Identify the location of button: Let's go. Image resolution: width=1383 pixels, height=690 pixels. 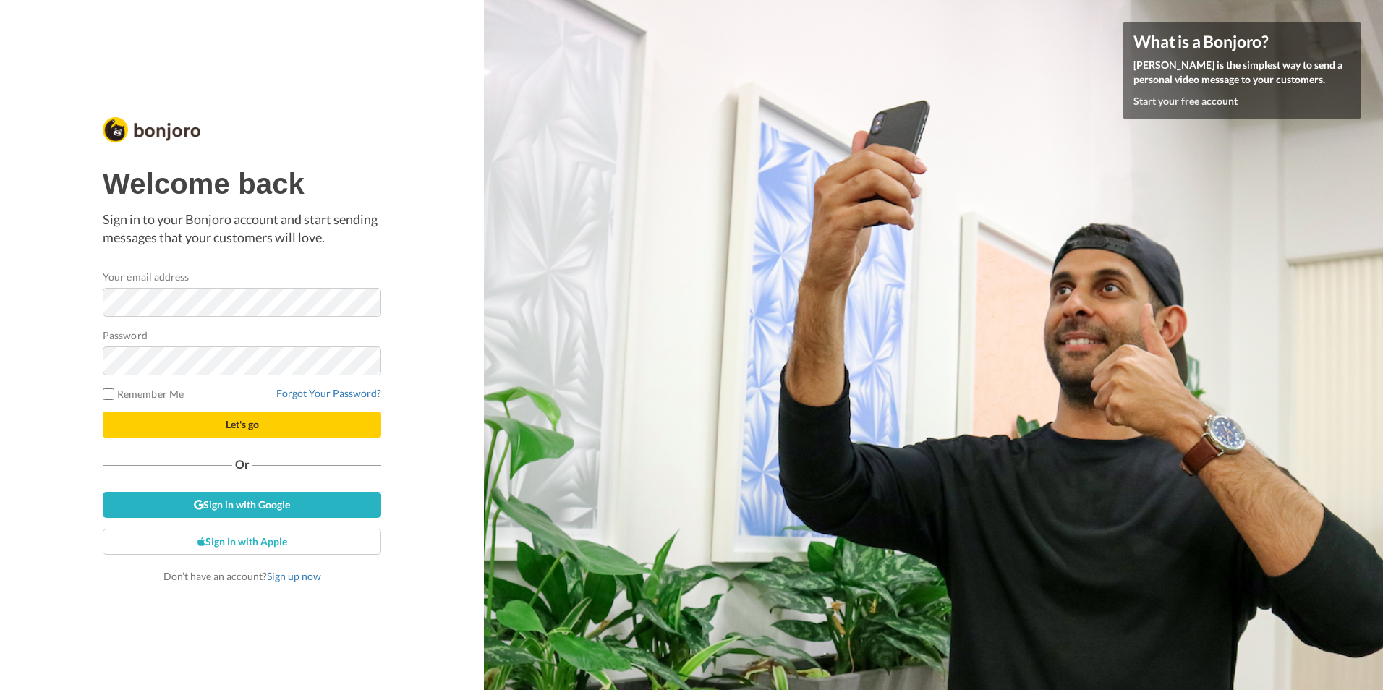
(242, 425).